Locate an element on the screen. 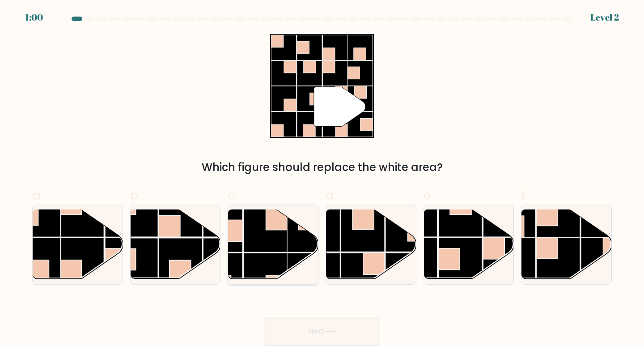 Image resolution: width=644 pixels, height=346 pixels. span: e. is located at coordinates (428, 195).